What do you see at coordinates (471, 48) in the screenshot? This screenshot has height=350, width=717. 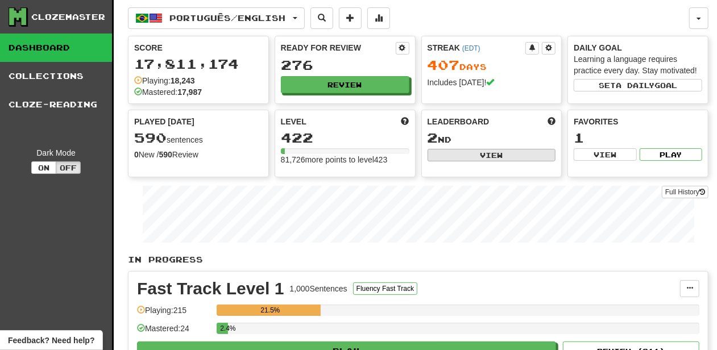 I see `a: (EDT)` at bounding box center [471, 48].